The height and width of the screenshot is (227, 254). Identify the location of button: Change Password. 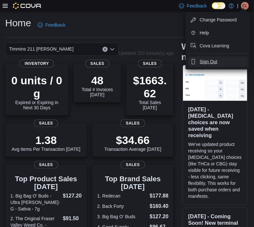
(218, 20).